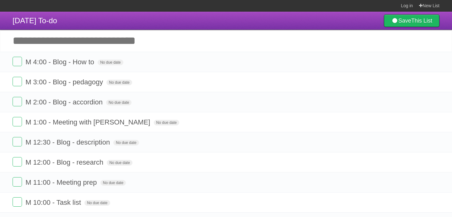  What do you see at coordinates (61, 62) in the screenshot?
I see `span: M 4:00 - Blog - How to` at bounding box center [61, 62].